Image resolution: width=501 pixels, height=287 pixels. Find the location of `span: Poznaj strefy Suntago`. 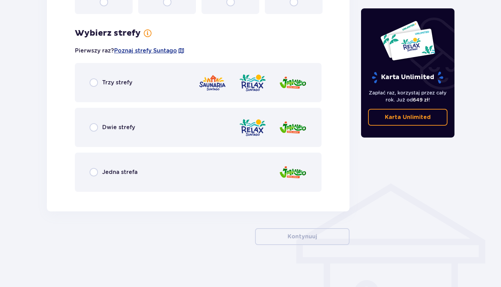

span: Poznaj strefy Suntago is located at coordinates (146, 51).